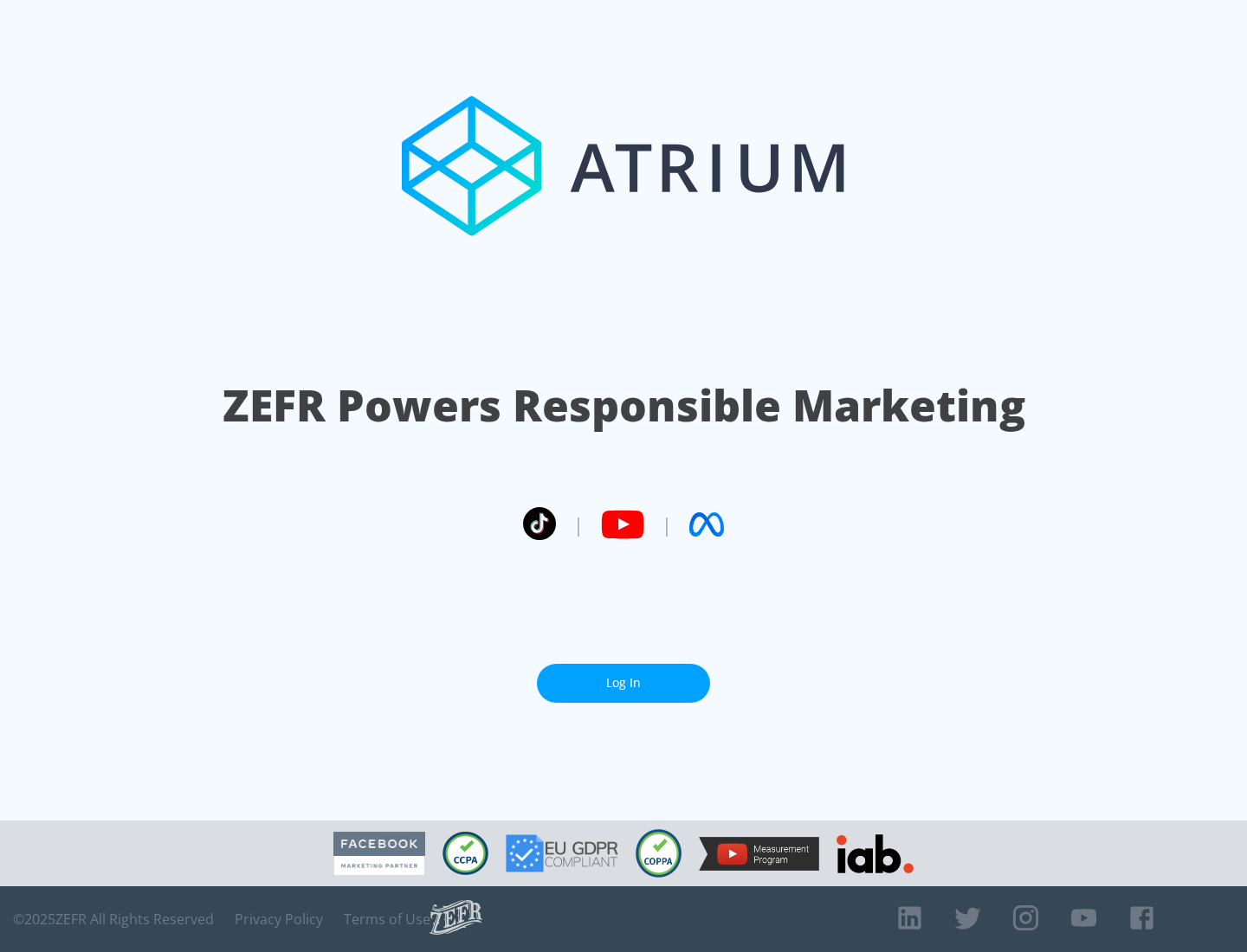 The image size is (1247, 952). Describe the element at coordinates (623, 683) in the screenshot. I see `a: Log In` at that location.